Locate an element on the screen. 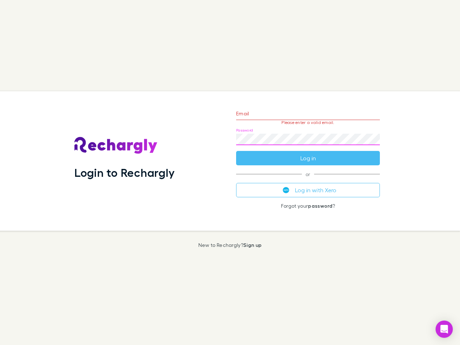  h1: Login to Rechargly is located at coordinates (124, 173).